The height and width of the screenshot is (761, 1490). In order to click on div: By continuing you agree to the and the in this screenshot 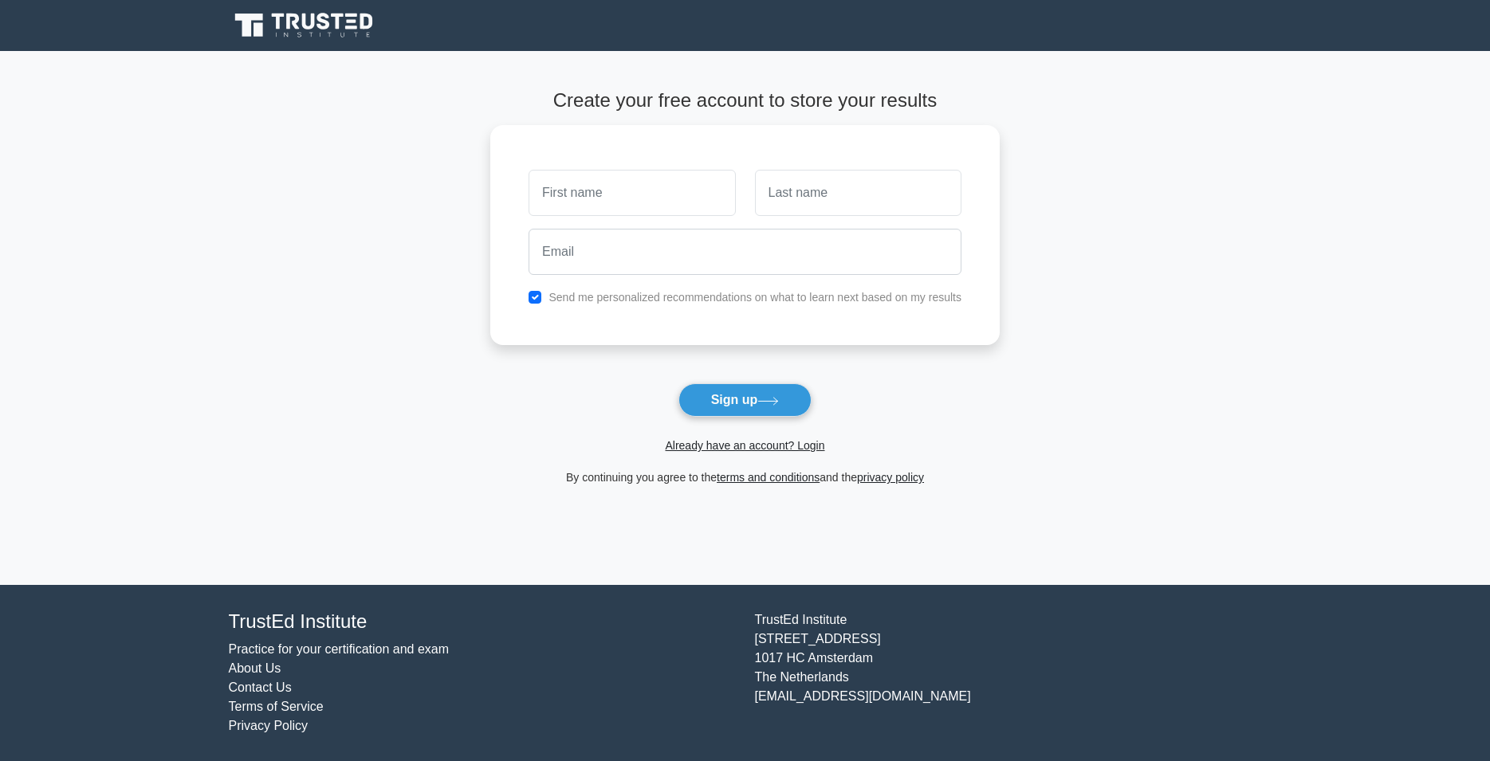, I will do `click(745, 478)`.